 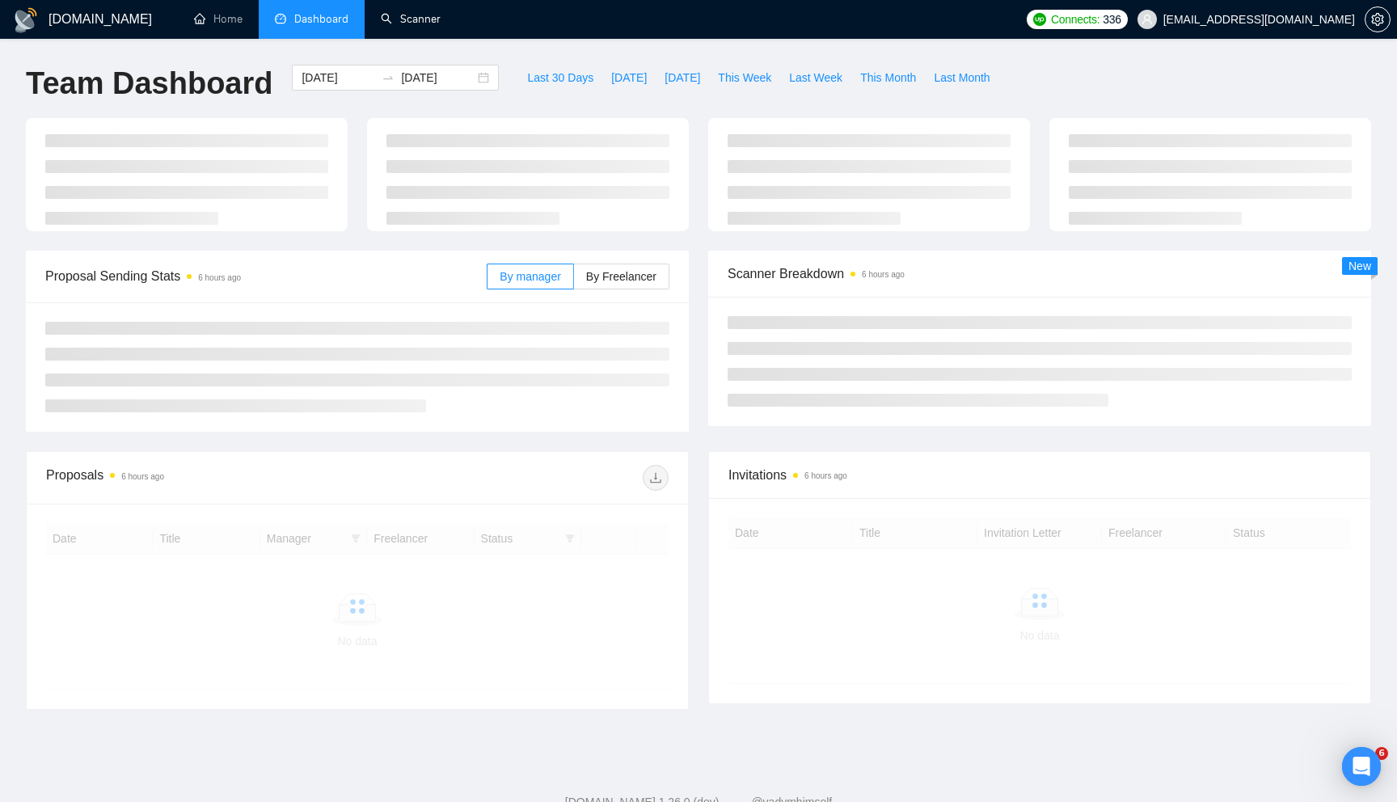 I want to click on img: upwork-logo.png, so click(x=1040, y=19).